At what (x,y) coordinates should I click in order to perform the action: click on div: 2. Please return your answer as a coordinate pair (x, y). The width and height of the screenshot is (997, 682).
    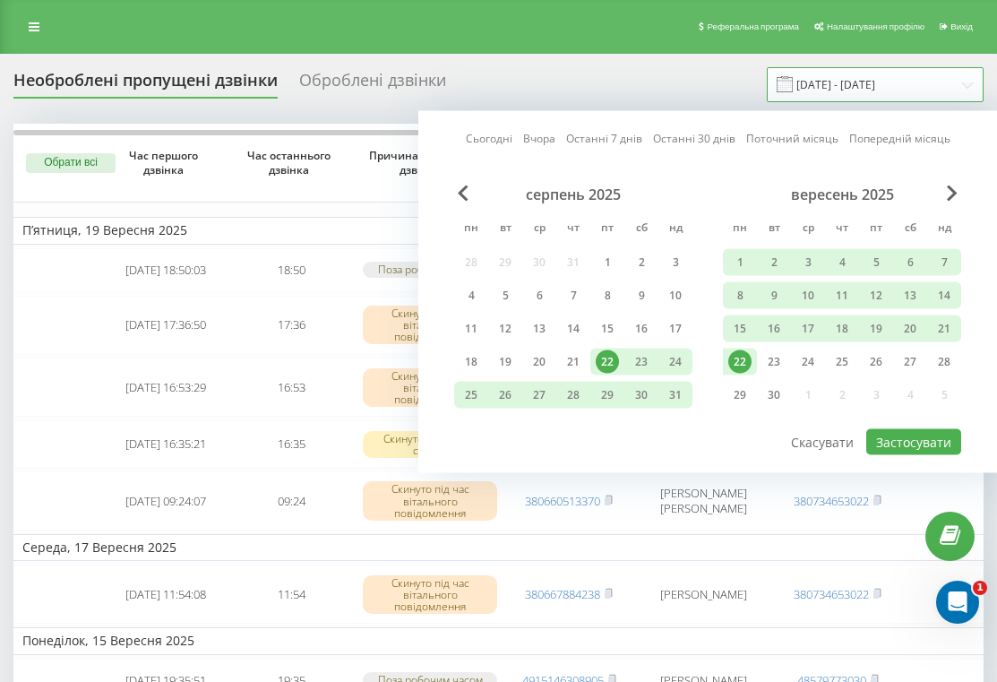
    Looking at the image, I should click on (774, 263).